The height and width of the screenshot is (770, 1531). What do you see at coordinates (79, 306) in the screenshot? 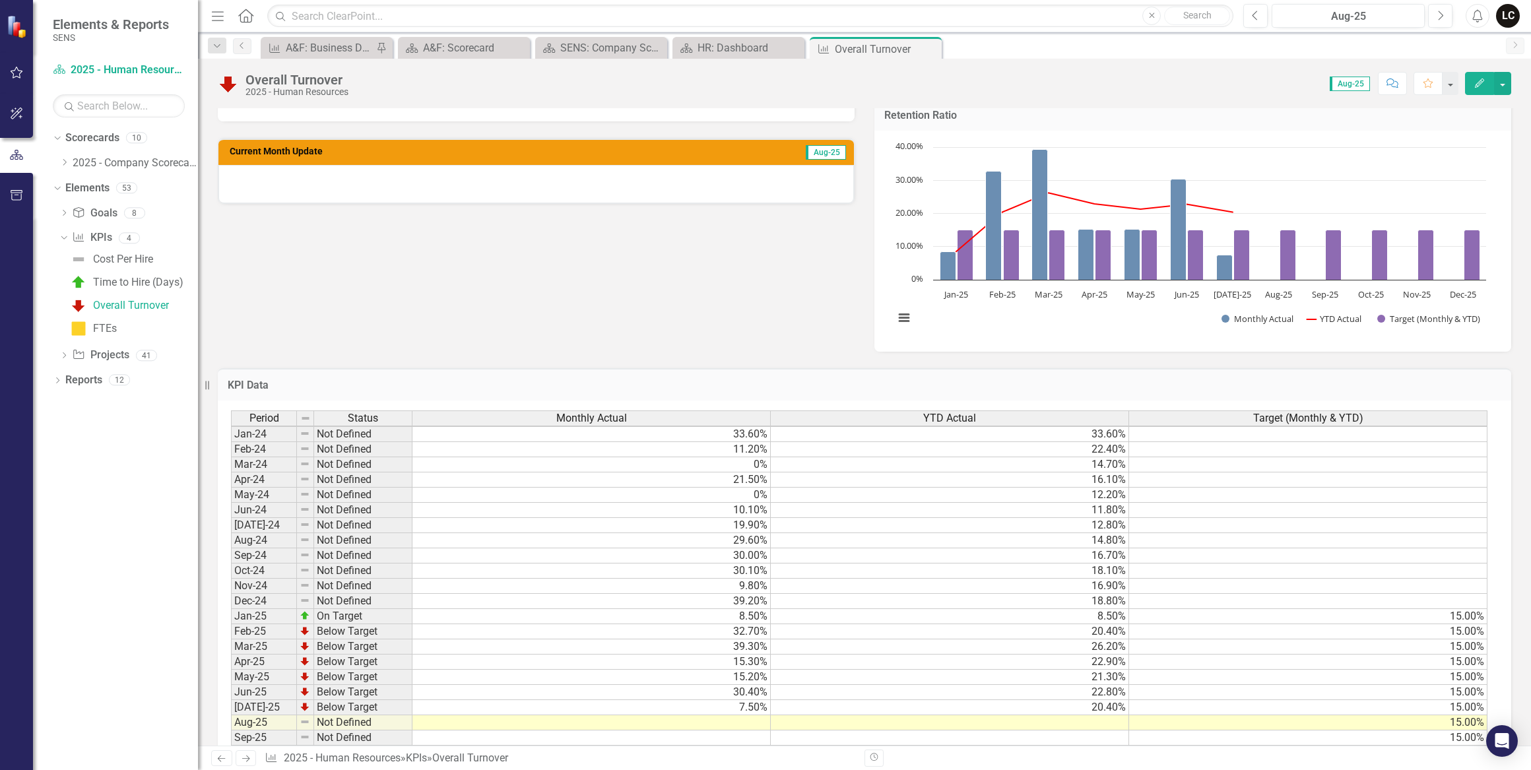
I see `img: Below Target` at bounding box center [79, 306].